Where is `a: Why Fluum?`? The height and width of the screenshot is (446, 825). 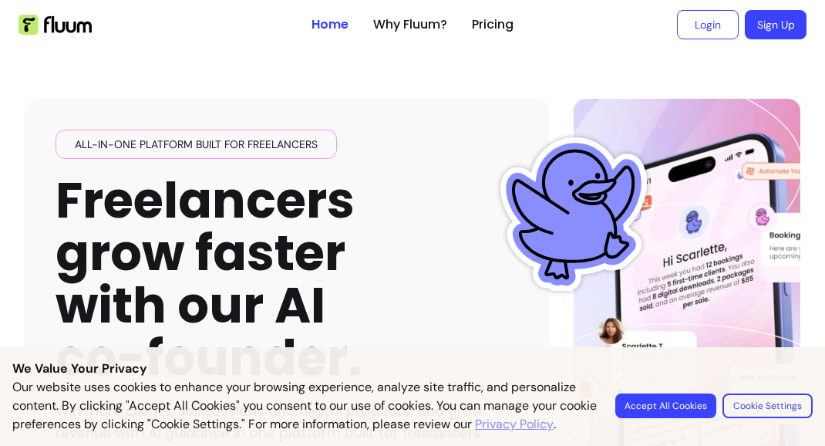 a: Why Fluum? is located at coordinates (410, 25).